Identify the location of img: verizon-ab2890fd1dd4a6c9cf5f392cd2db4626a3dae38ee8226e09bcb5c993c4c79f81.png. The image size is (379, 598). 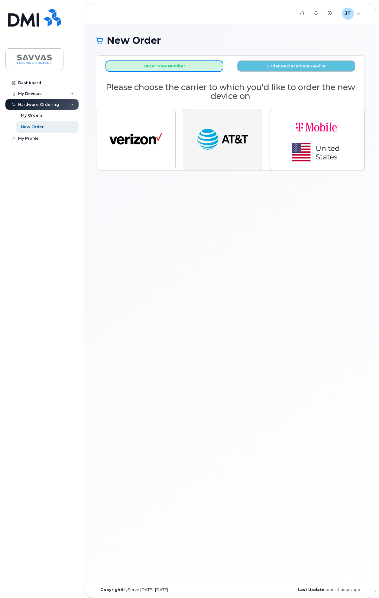
(136, 140).